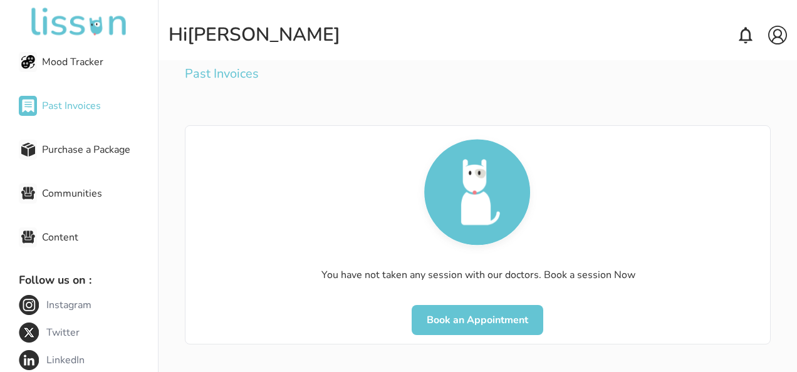 The width and height of the screenshot is (797, 372). I want to click on img: Picture of the author, so click(477, 195).